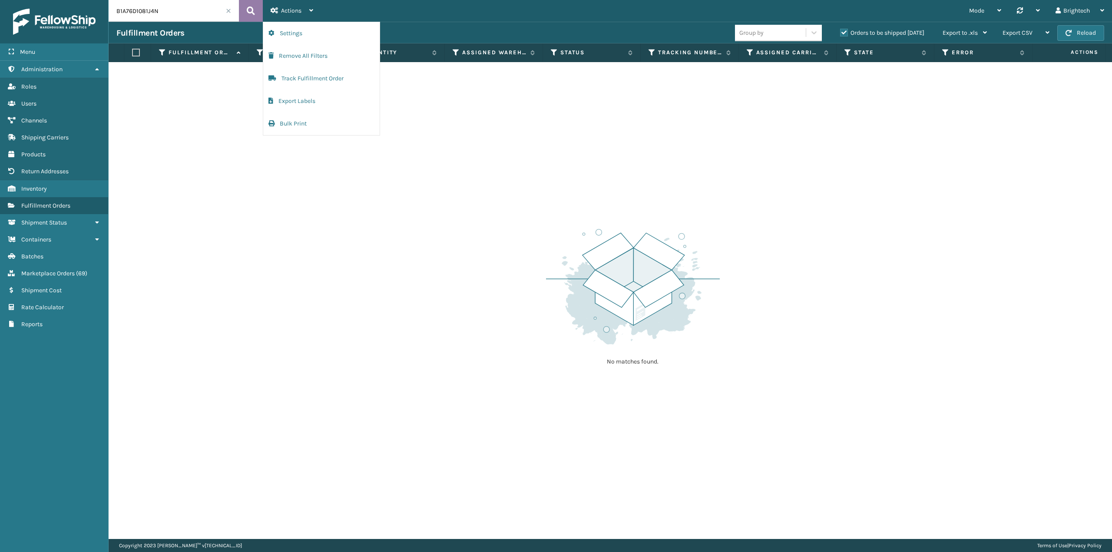 Image resolution: width=1112 pixels, height=552 pixels. I want to click on label: Error, so click(984, 53).